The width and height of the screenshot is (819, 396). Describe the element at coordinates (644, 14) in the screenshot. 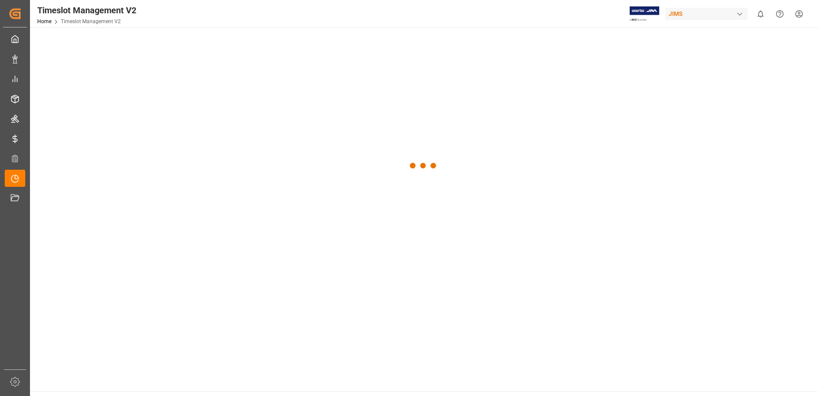

I see `img: Exertis%20JAM%20-%20Email%20Logo.jpg_1722504956.jpg` at that location.